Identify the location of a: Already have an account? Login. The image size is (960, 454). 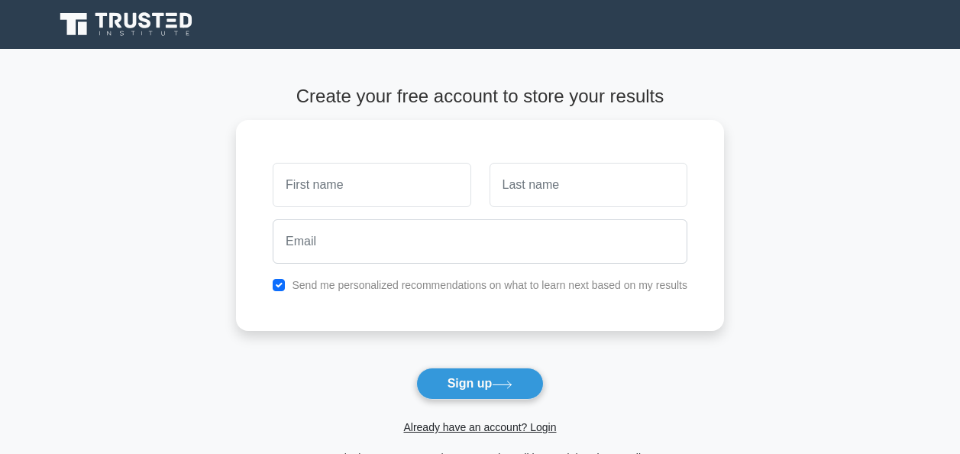
(480, 427).